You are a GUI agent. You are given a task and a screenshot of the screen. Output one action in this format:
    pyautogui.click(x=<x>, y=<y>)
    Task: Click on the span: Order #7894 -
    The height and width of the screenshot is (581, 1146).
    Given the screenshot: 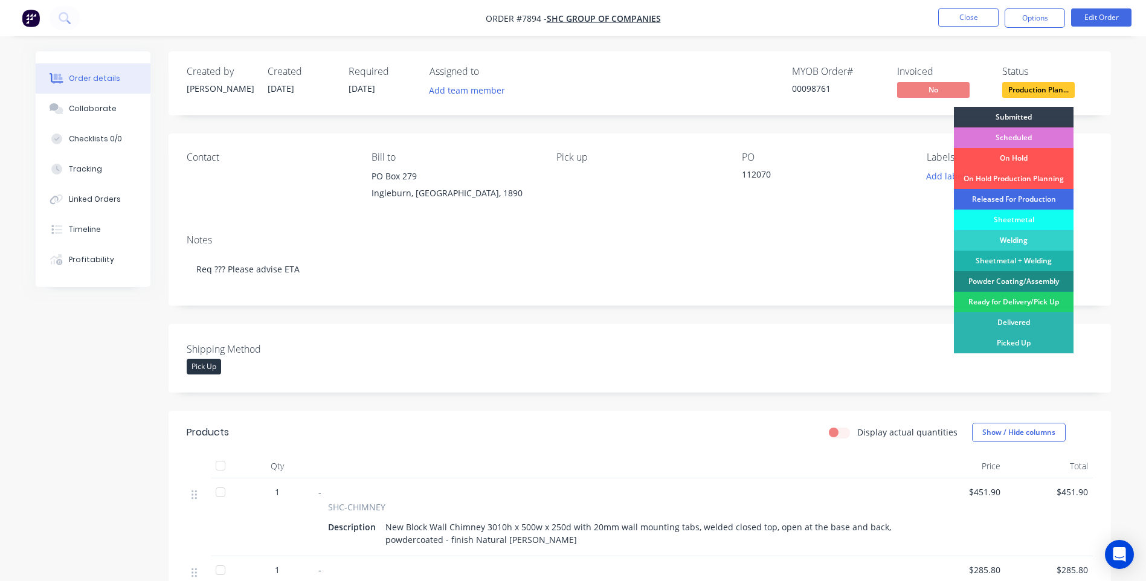 What is the action you would take?
    pyautogui.click(x=516, y=18)
    